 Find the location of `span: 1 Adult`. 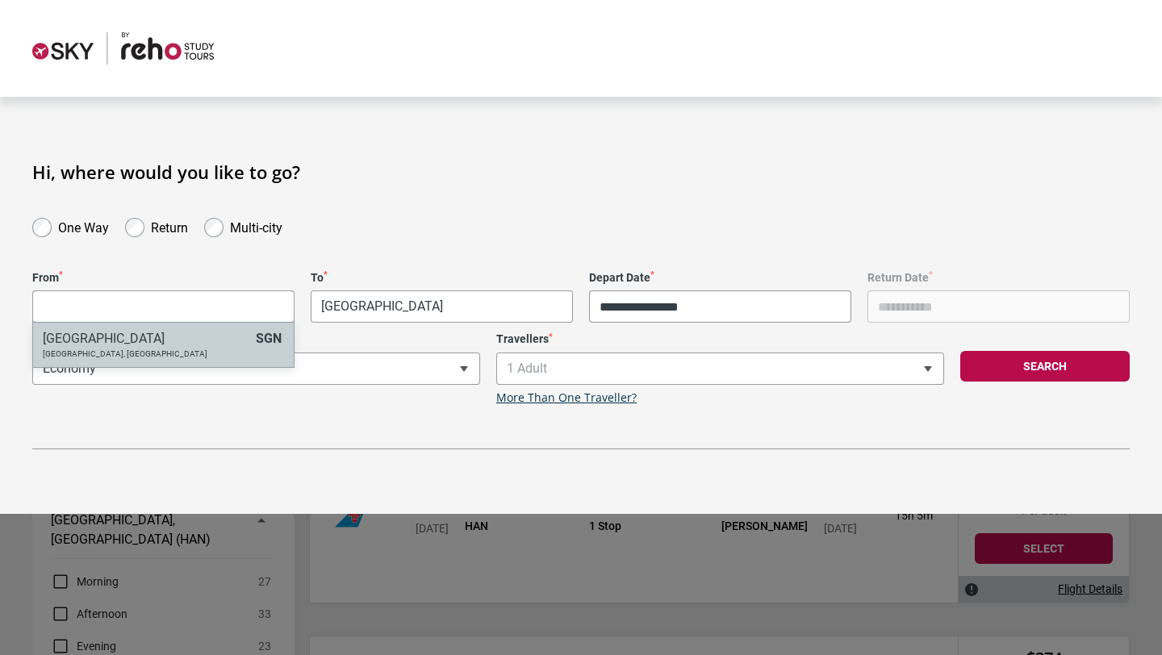

span: 1 Adult is located at coordinates (720, 369).